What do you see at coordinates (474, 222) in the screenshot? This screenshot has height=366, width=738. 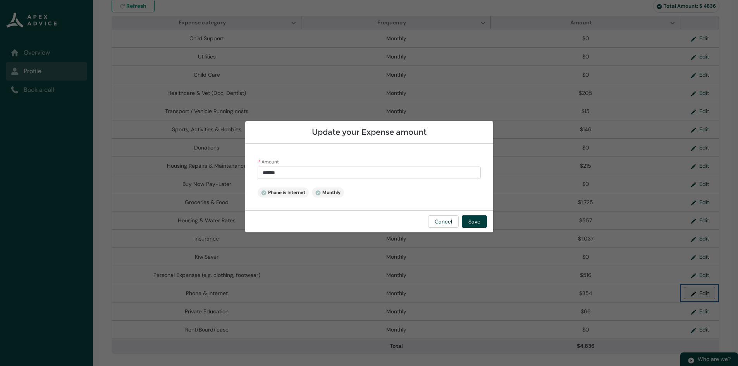 I see `button: Save` at bounding box center [474, 222].